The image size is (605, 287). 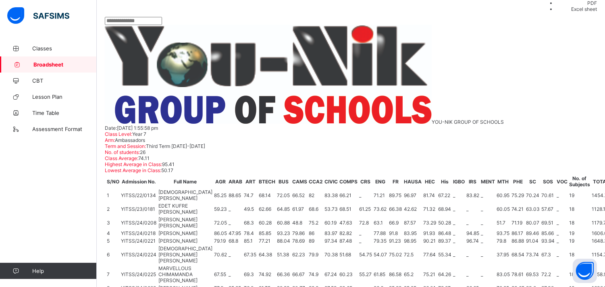 What do you see at coordinates (518, 209) in the screenshot?
I see `td: 74.21` at bounding box center [518, 209].